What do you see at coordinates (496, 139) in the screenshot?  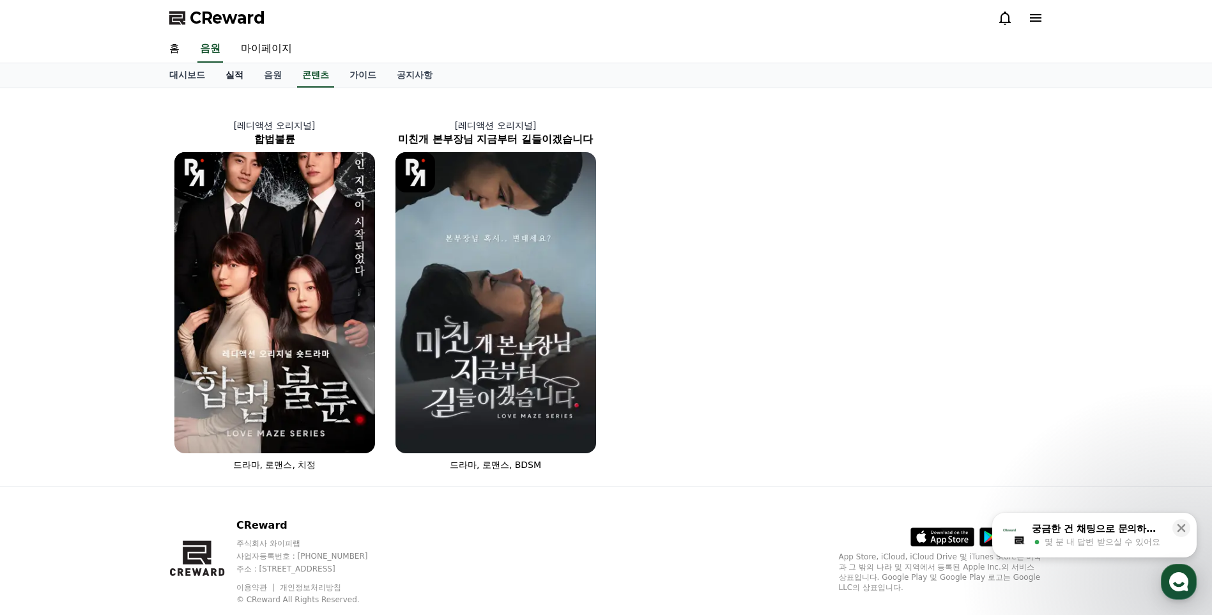 I see `h2: 미친개 본부장님 지금부터 길들이겠습니다` at bounding box center [496, 139].